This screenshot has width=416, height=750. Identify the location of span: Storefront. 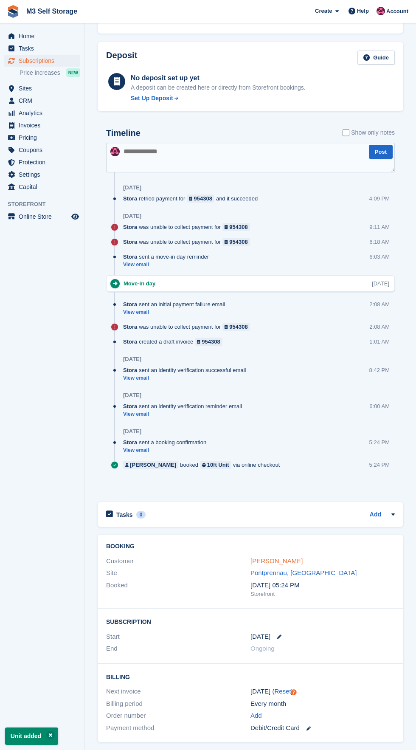
(46, 204).